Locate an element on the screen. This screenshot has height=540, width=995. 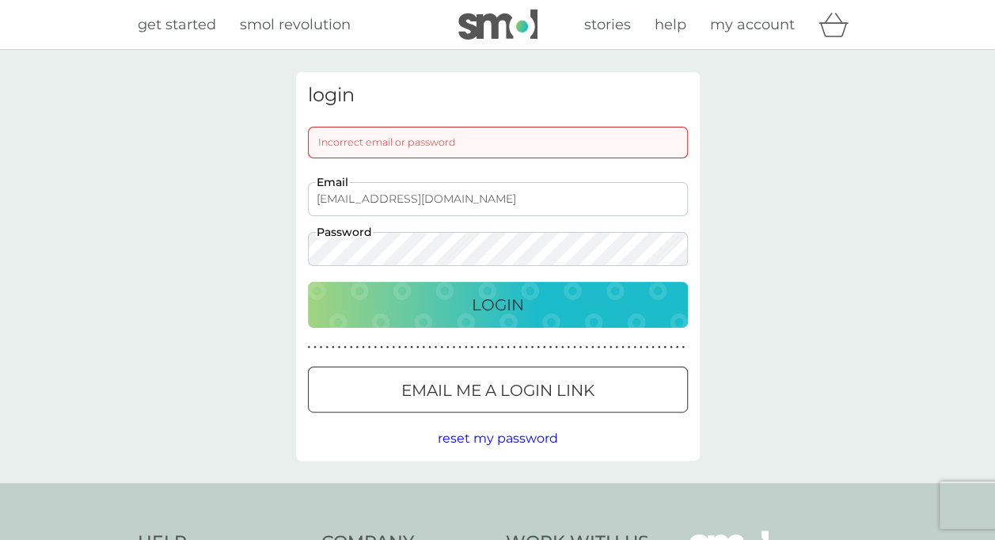
a: get started is located at coordinates (177, 25).